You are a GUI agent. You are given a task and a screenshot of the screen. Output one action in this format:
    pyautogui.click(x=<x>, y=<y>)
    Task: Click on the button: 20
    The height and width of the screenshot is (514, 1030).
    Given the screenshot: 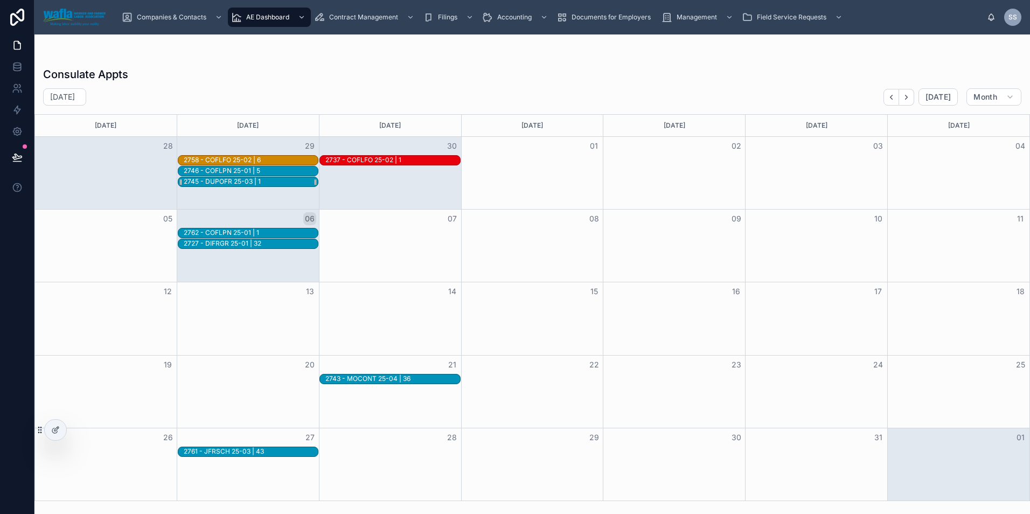 What is the action you would take?
    pyautogui.click(x=310, y=365)
    